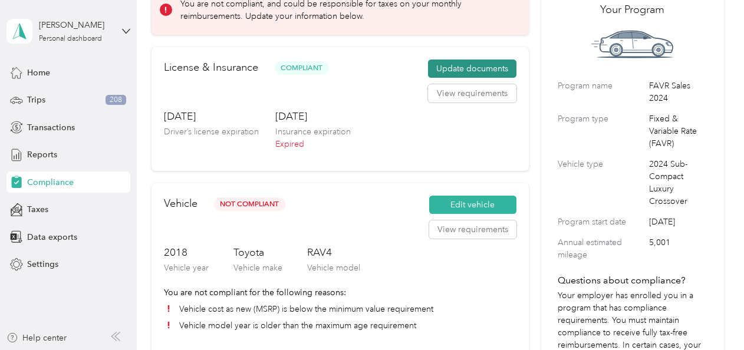 Image resolution: width=744 pixels, height=350 pixels. What do you see at coordinates (38, 209) in the screenshot?
I see `span: Taxes` at bounding box center [38, 209].